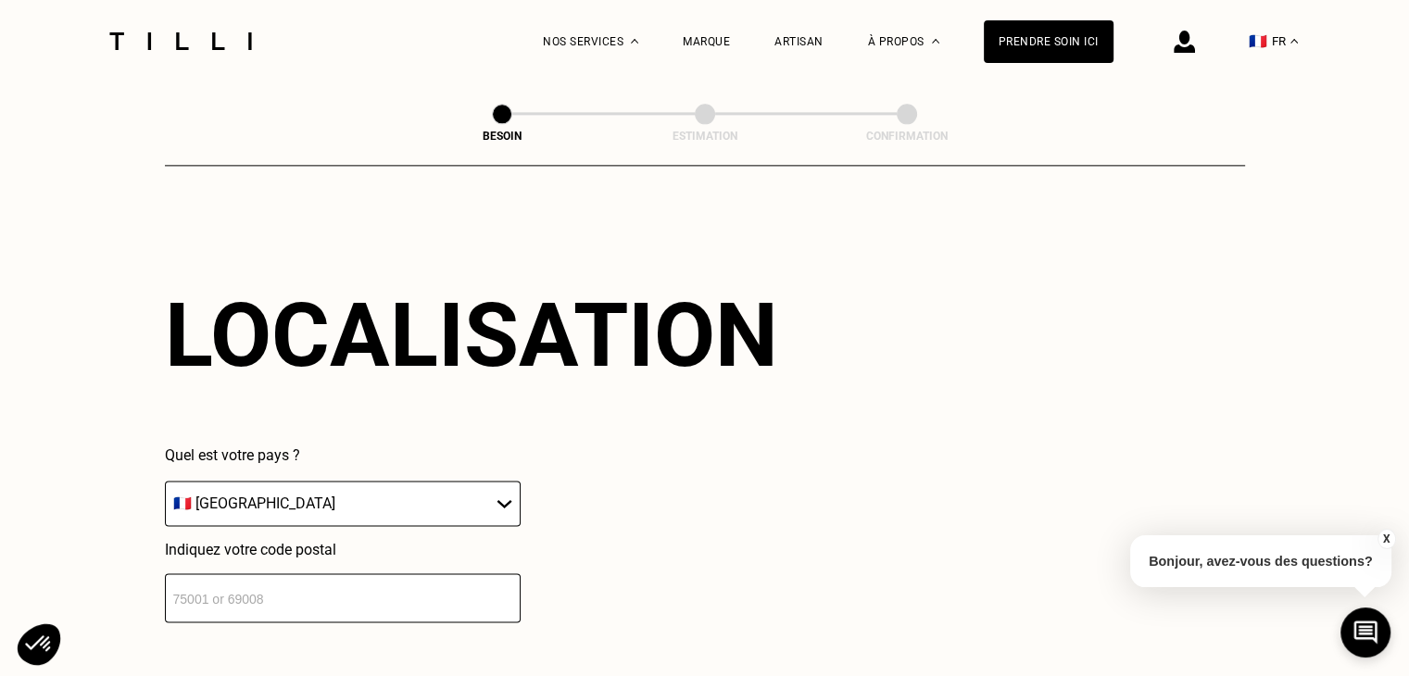  I want to click on div: Artisan, so click(798, 42).